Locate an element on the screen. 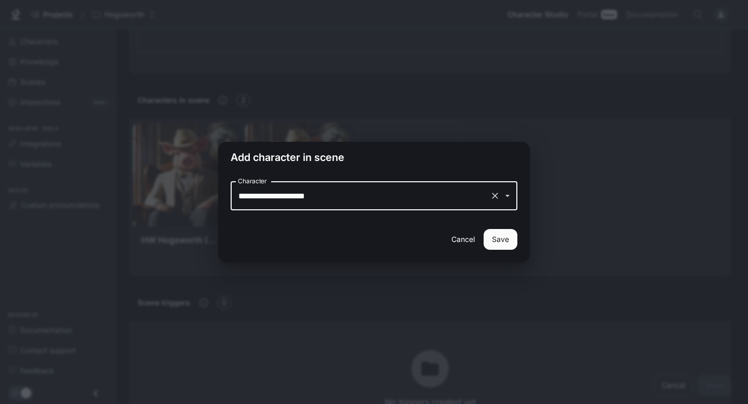 This screenshot has width=748, height=404. button: Open is located at coordinates (508, 196).